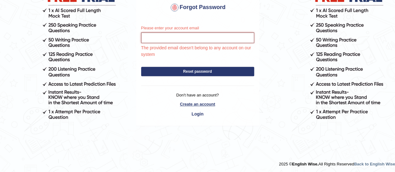  I want to click on div: 2025 © All Rights Reserved, so click(337, 162).